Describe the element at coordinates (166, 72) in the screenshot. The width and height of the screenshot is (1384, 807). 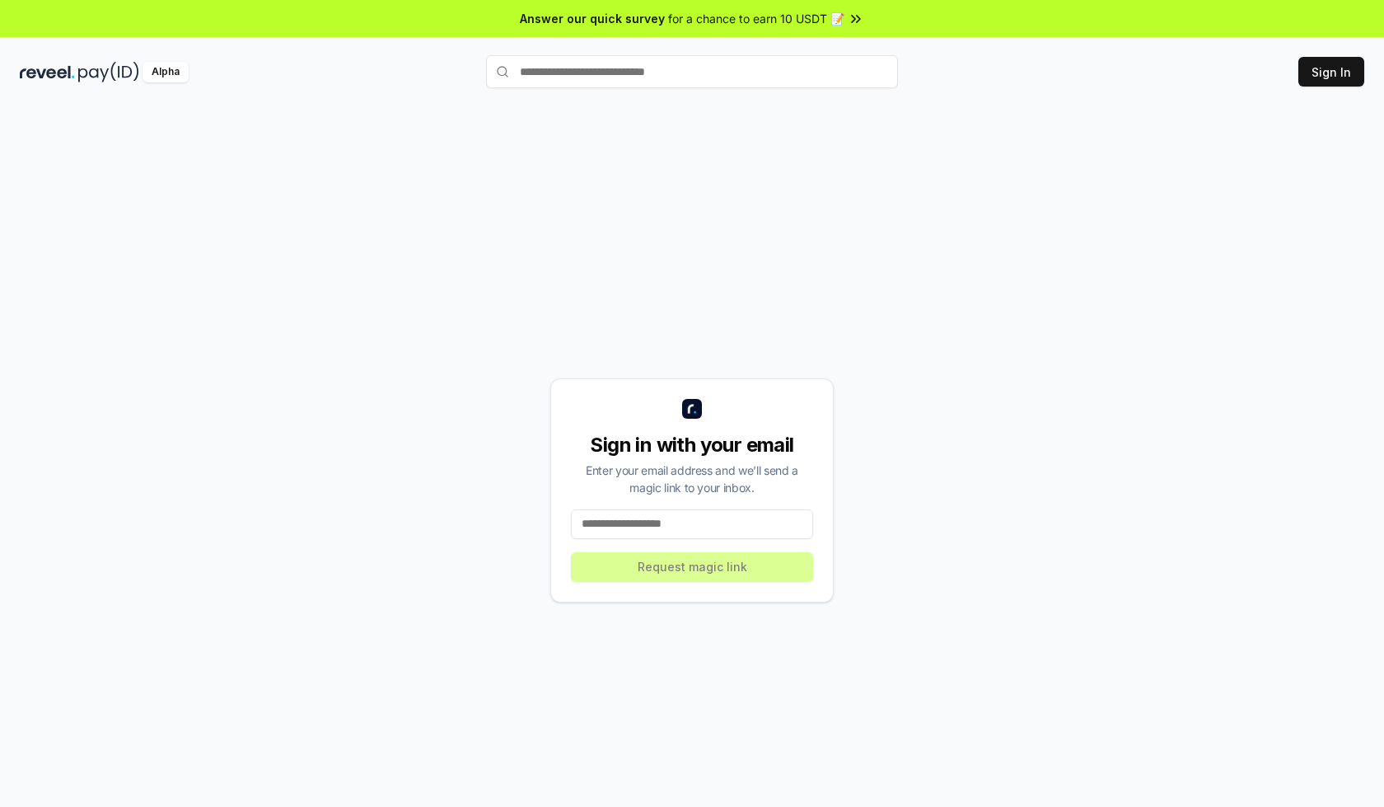
I see `div: Alpha` at that location.